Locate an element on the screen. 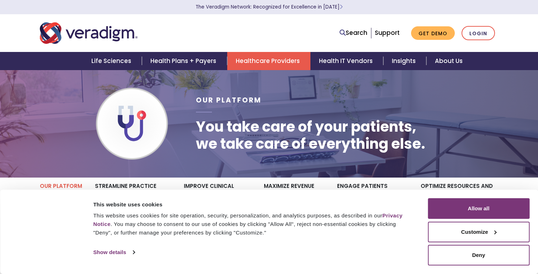 This screenshot has height=274, width=538. a: Veradigm logo is located at coordinates (88, 33).